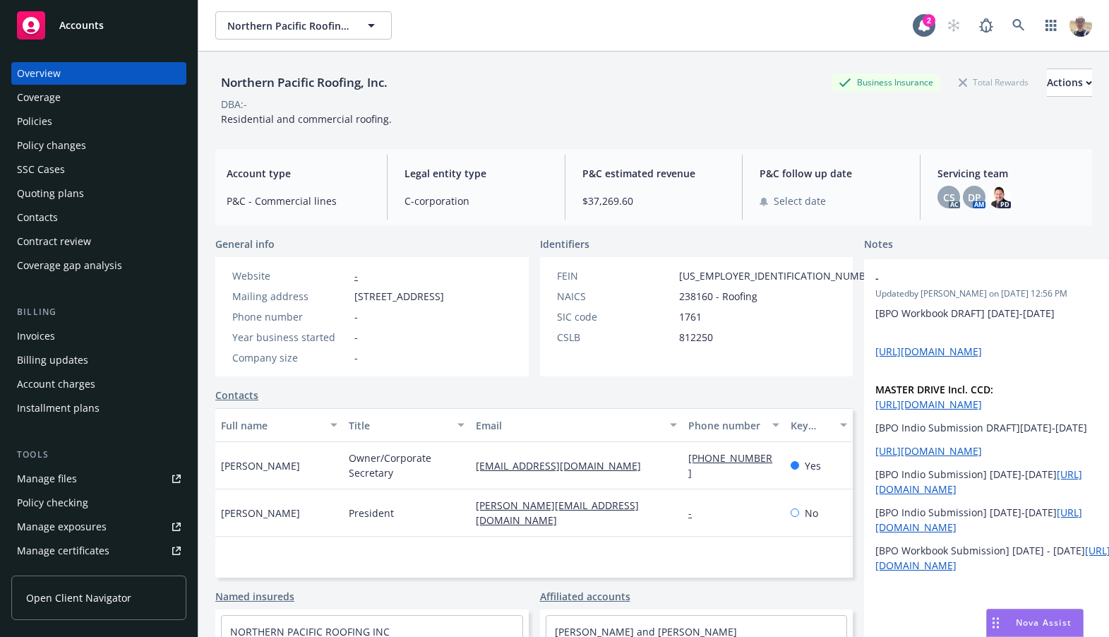  I want to click on div: Account charges, so click(56, 384).